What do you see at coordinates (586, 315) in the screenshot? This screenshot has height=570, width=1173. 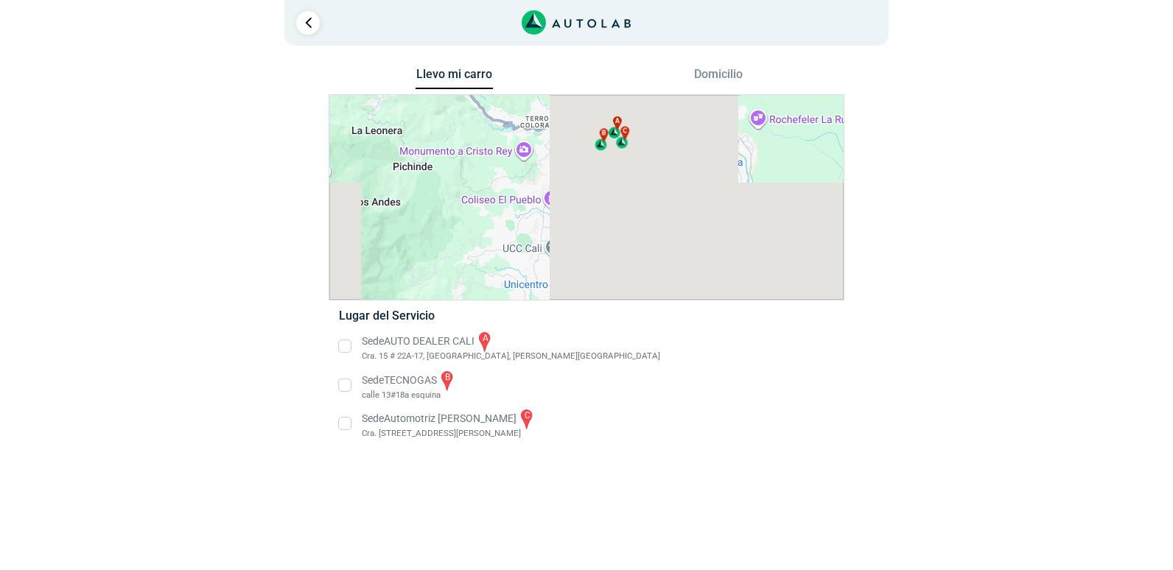 I see `h5: Lugar del Servicio` at bounding box center [586, 315].